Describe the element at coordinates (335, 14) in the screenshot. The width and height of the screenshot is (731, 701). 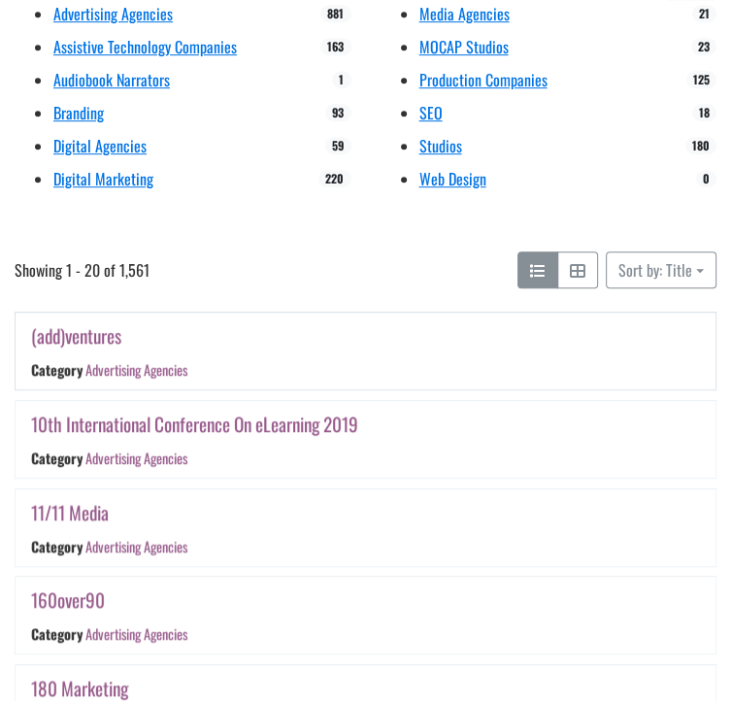
I see `span: 881` at that location.